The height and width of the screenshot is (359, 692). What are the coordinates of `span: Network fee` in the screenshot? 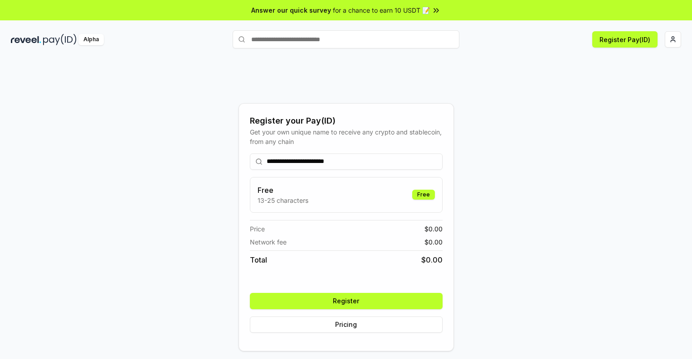 It's located at (268, 242).